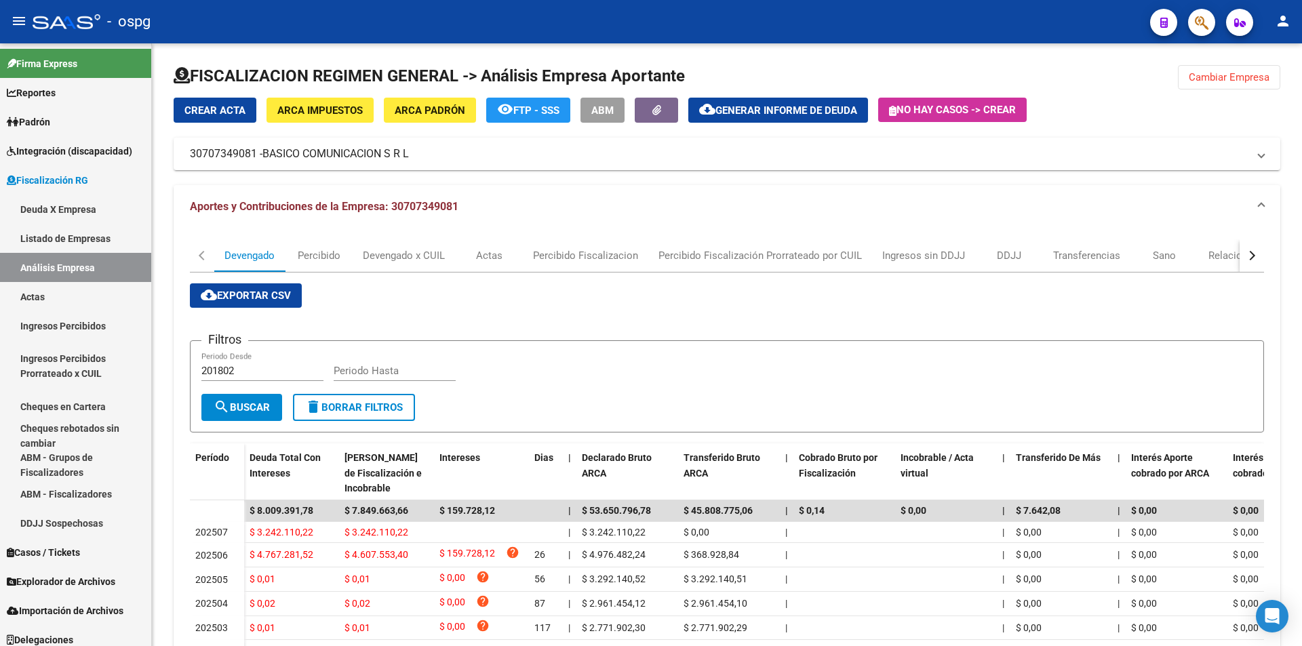 This screenshot has width=1302, height=646. What do you see at coordinates (281, 510) in the screenshot?
I see `span: $ 8.009.391,78` at bounding box center [281, 510].